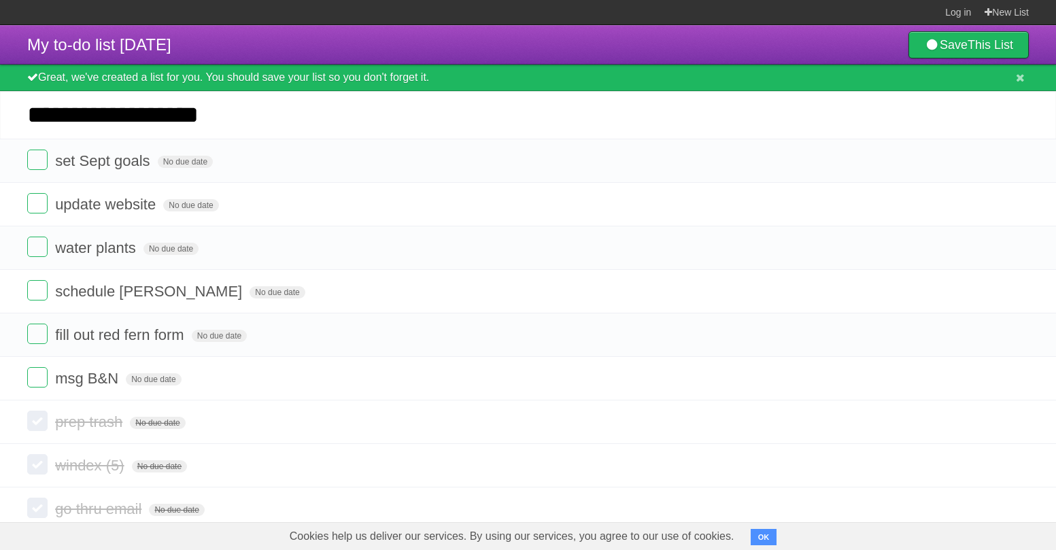 The width and height of the screenshot is (1056, 550). Describe the element at coordinates (90, 421) in the screenshot. I see `span: prep trash` at that location.